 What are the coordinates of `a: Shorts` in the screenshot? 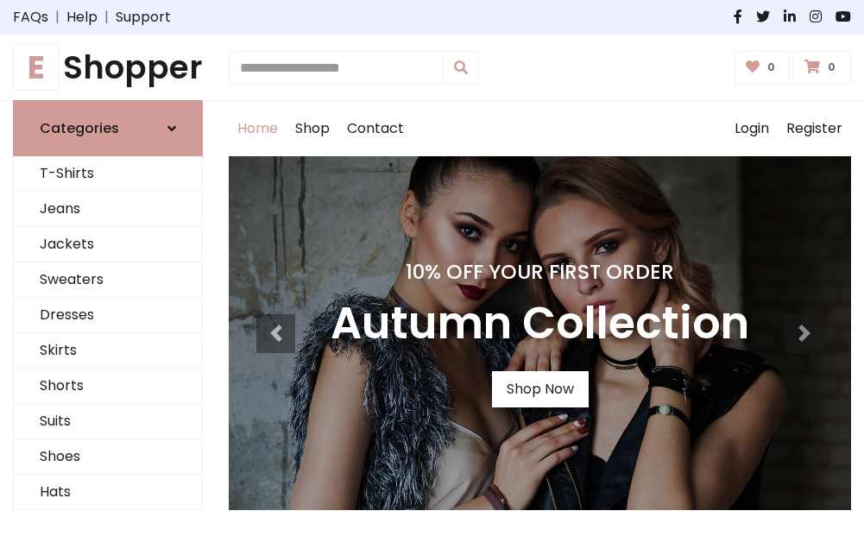 It's located at (108, 386).